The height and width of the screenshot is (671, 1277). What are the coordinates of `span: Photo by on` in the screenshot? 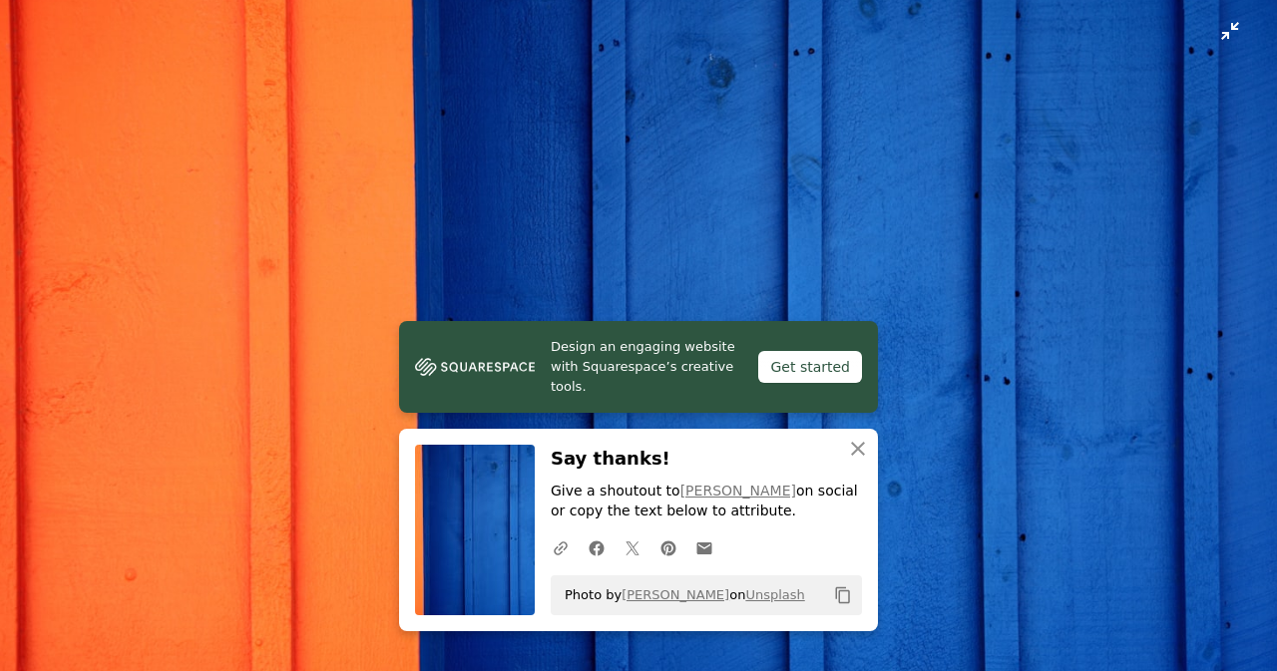 It's located at (679, 596).